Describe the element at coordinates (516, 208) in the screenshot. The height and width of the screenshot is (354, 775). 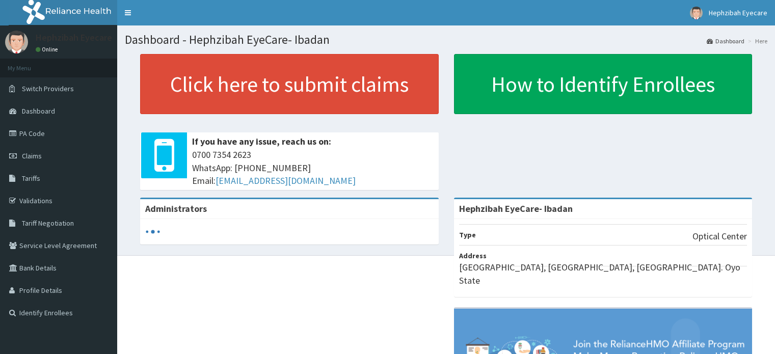
I see `strong: Hephzibah EyeCare- Ibadan` at that location.